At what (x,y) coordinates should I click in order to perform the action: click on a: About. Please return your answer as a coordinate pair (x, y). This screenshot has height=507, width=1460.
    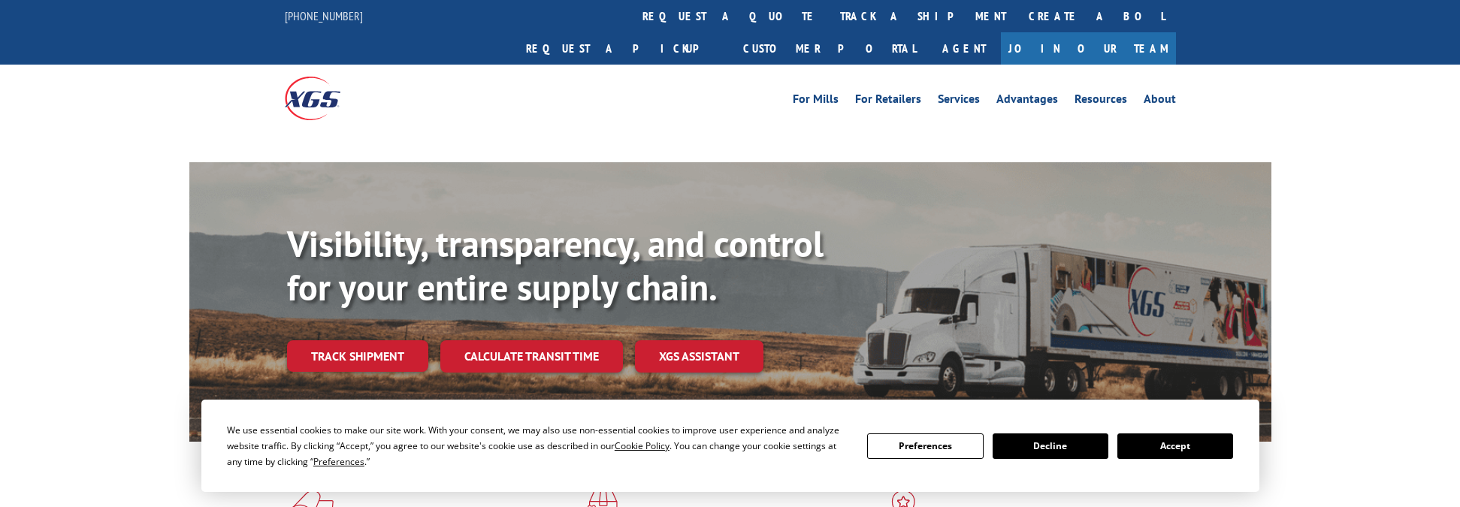
    Looking at the image, I should click on (1159, 101).